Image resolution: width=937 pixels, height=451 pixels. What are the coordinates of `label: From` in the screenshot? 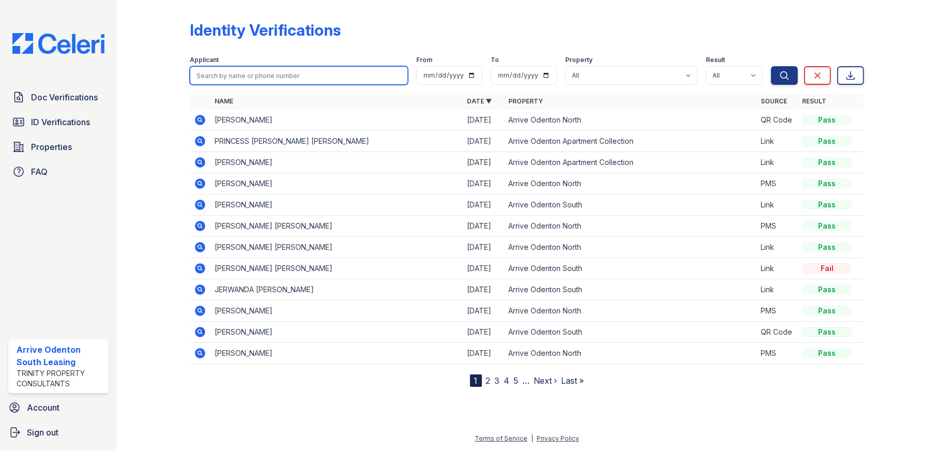 It's located at (424, 60).